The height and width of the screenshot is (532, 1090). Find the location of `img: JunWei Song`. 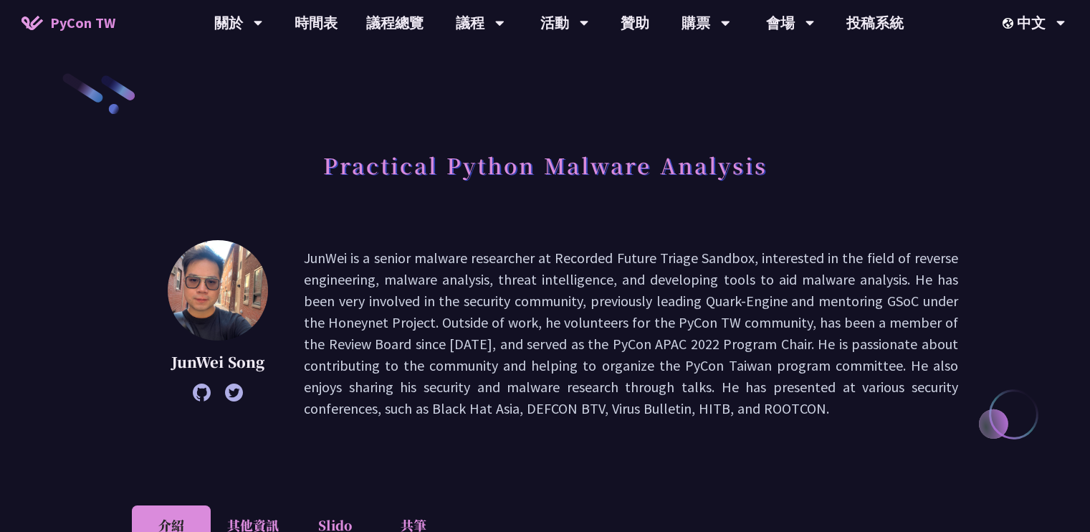

img: JunWei Song is located at coordinates (218, 290).